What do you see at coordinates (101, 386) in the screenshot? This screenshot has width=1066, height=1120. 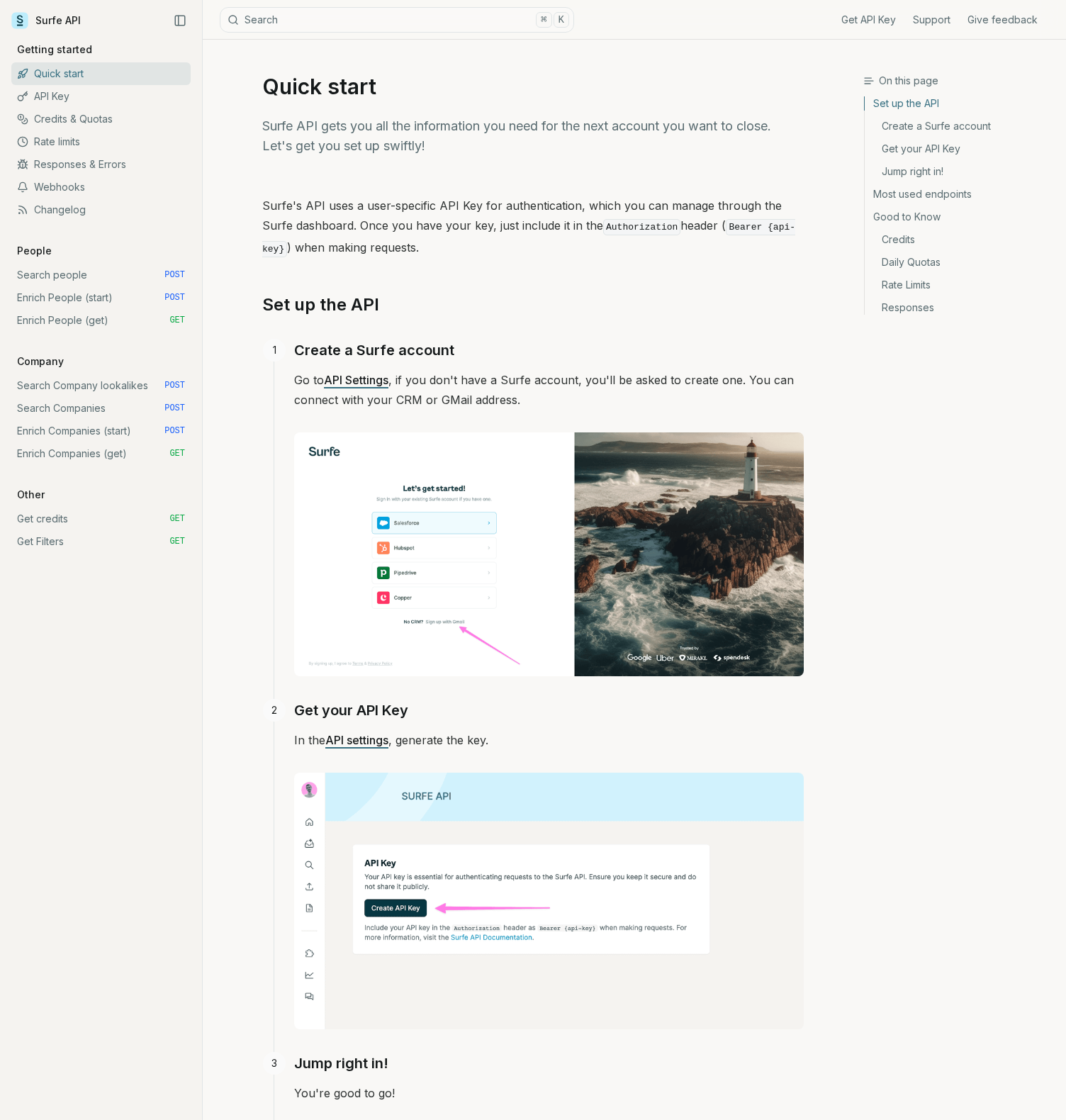 I see `a: Search Company lookalikes POST` at bounding box center [101, 386].